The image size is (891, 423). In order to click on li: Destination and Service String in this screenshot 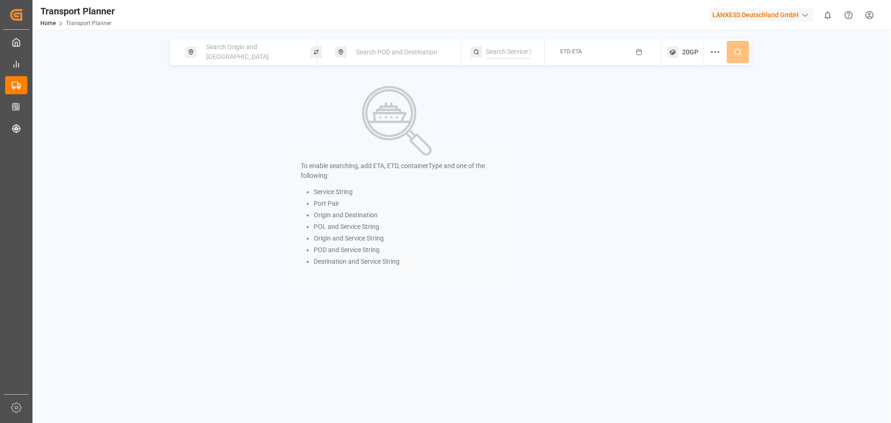, I will do `click(403, 261)`.